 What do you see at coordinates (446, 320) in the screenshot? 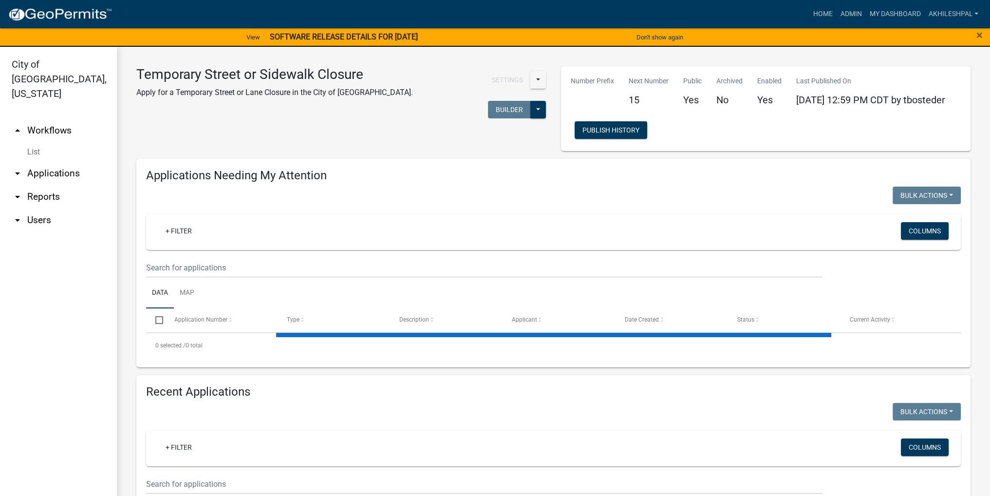
I see `datatable-header-cell: Description` at bounding box center [446, 320].